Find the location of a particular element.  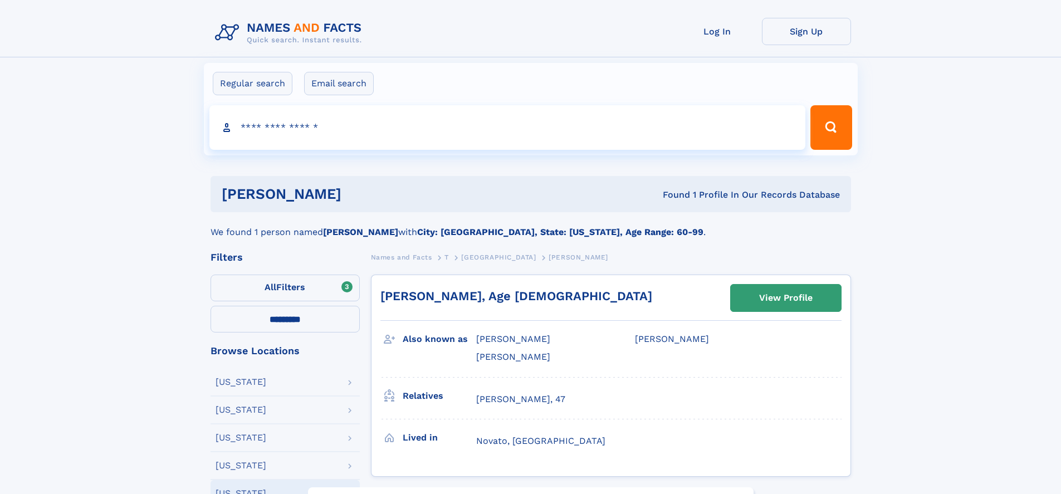

a: Names and Facts is located at coordinates (402, 257).